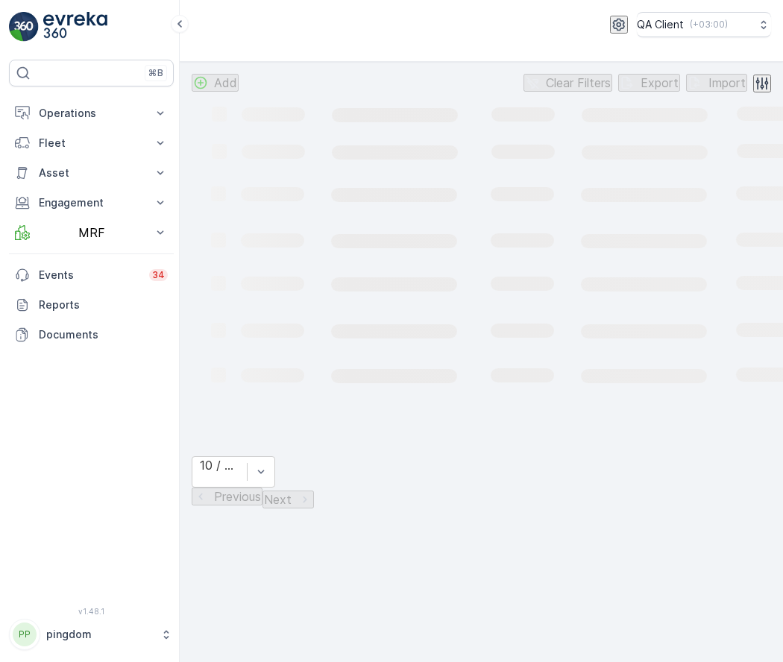  What do you see at coordinates (567, 83) in the screenshot?
I see `button: Clear Filters` at bounding box center [567, 83].